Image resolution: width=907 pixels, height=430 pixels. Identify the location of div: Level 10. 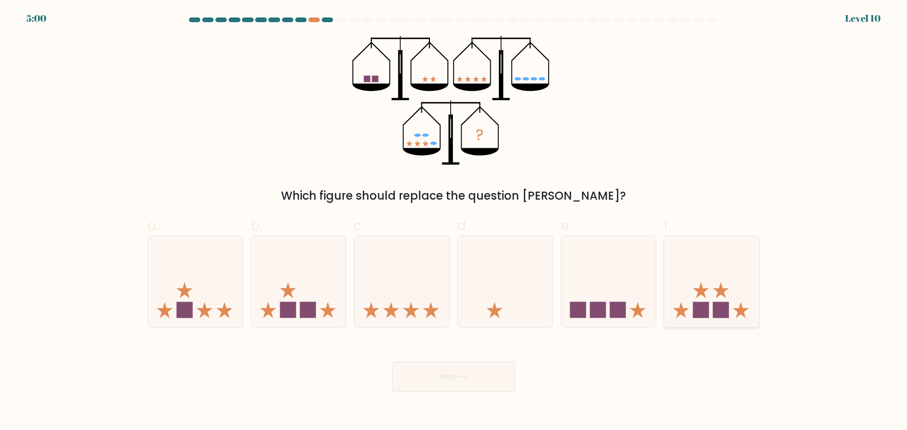
(862, 18).